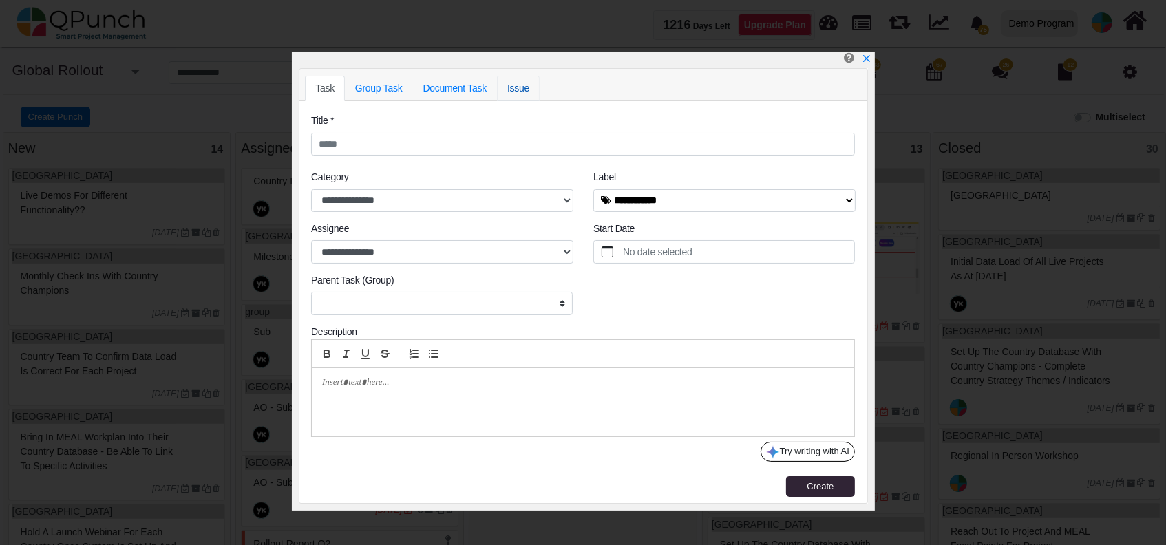  Describe the element at coordinates (379, 88) in the screenshot. I see `a: Group Task` at that location.